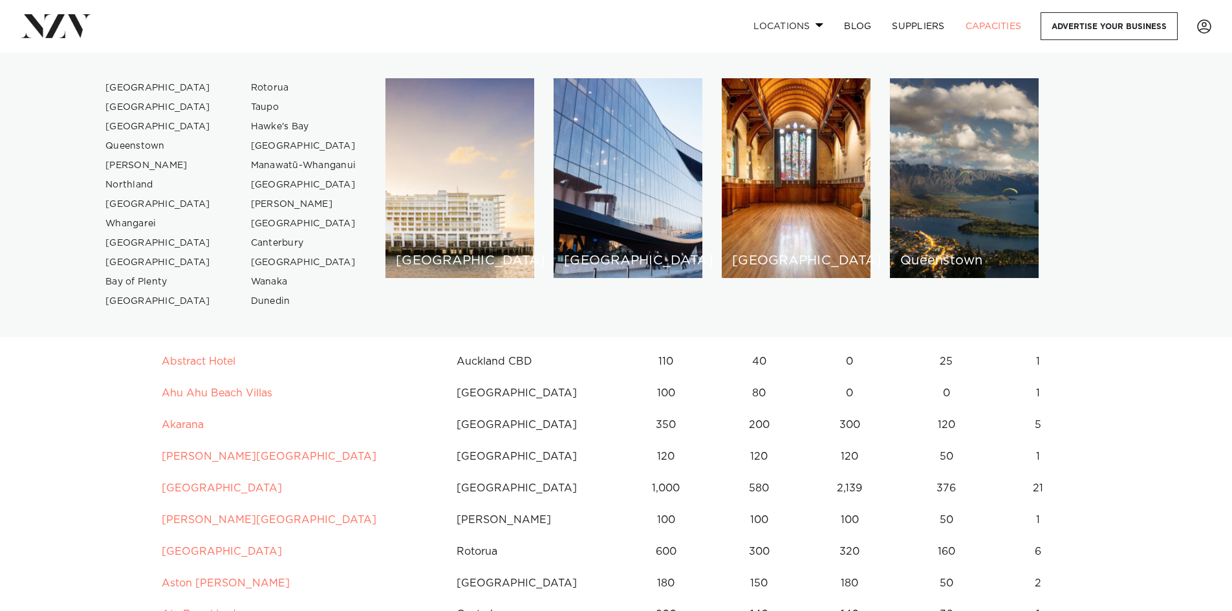 This screenshot has width=1232, height=611. What do you see at coordinates (849, 552) in the screenshot?
I see `td: 320` at bounding box center [849, 552].